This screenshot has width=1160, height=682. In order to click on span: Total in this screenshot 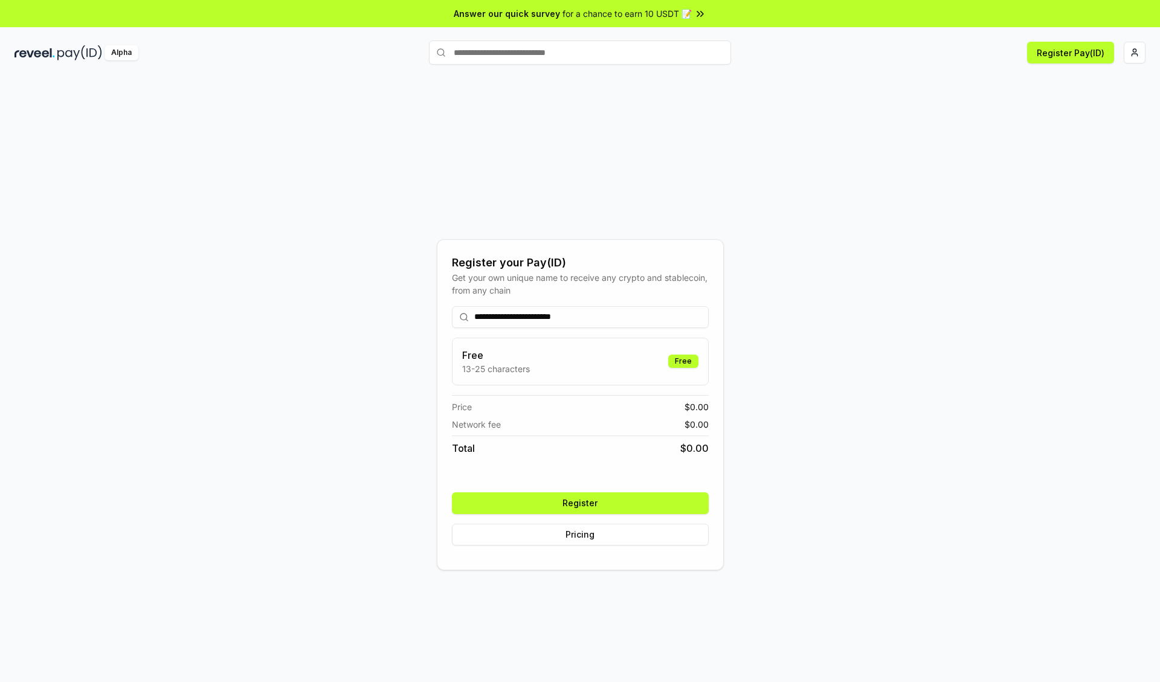, I will do `click(463, 448)`.